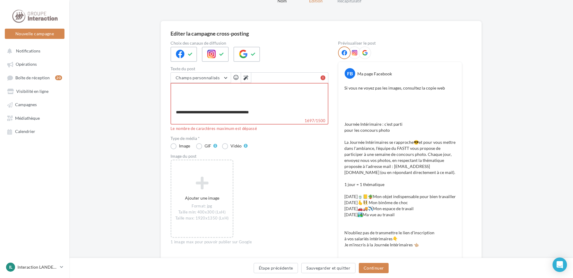 This screenshot has height=278, width=573. What do you see at coordinates (35, 118) in the screenshot?
I see `a: Médiathèque` at bounding box center [35, 118].